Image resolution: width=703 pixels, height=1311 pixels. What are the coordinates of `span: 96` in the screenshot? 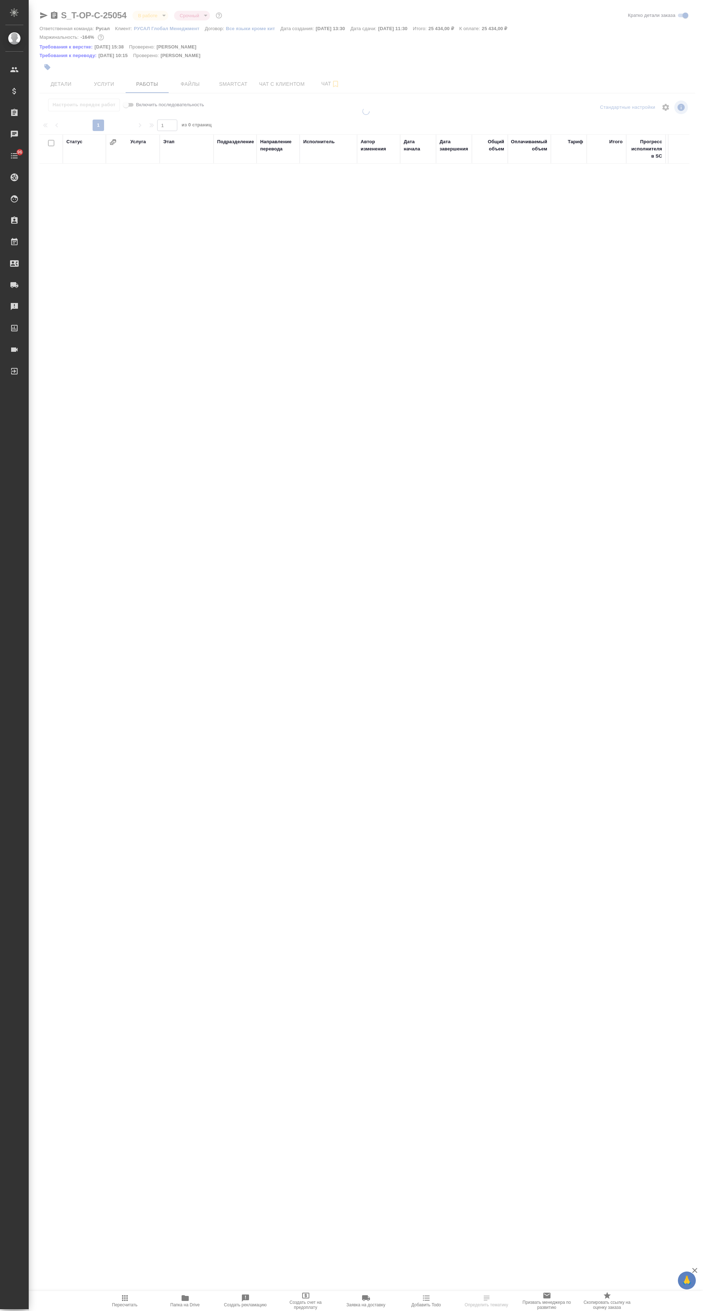 It's located at (20, 152).